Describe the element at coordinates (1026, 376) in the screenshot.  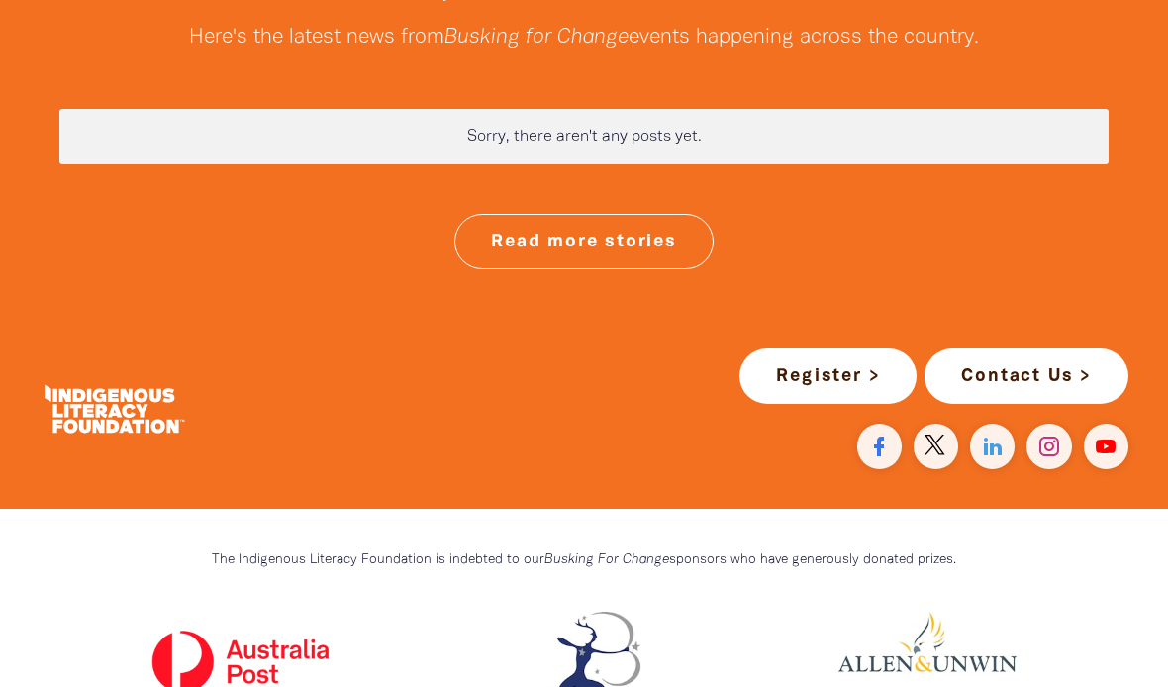
I see `a: Contact Us >` at that location.